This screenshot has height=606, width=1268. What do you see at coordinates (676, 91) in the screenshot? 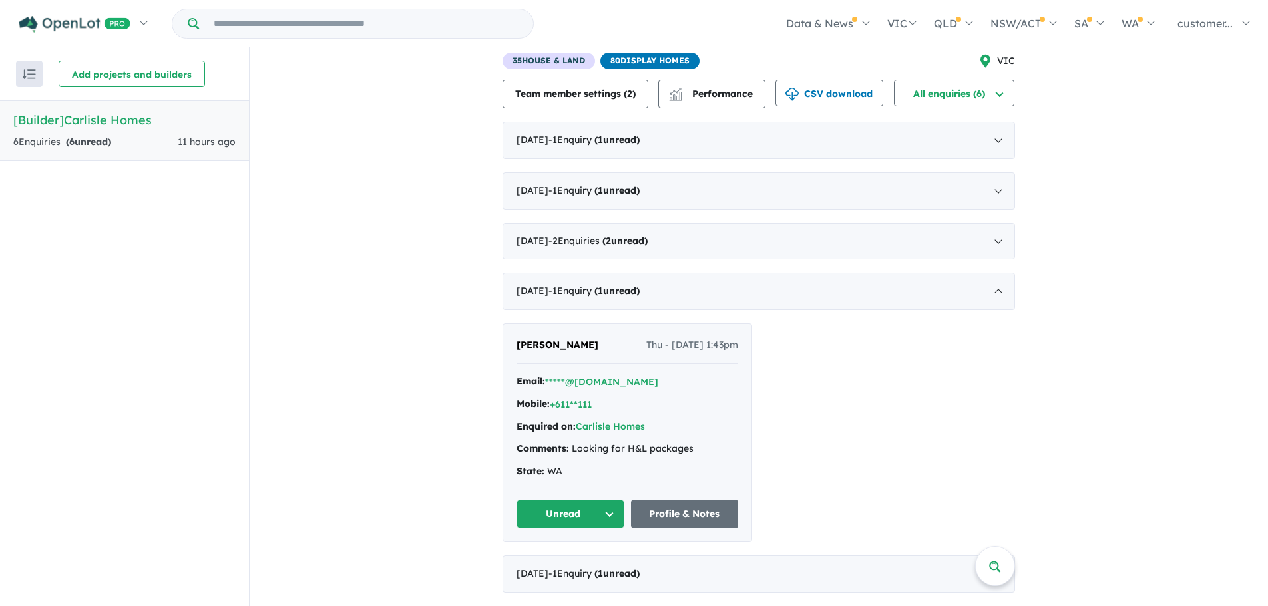
I see `img: line-chart.svg` at bounding box center [676, 91].